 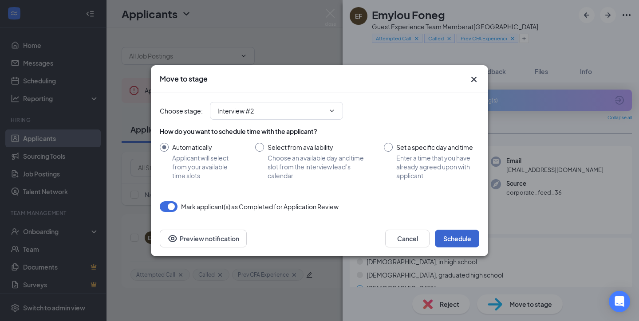 What do you see at coordinates (184, 79) in the screenshot?
I see `h3: Move to stage` at bounding box center [184, 79].